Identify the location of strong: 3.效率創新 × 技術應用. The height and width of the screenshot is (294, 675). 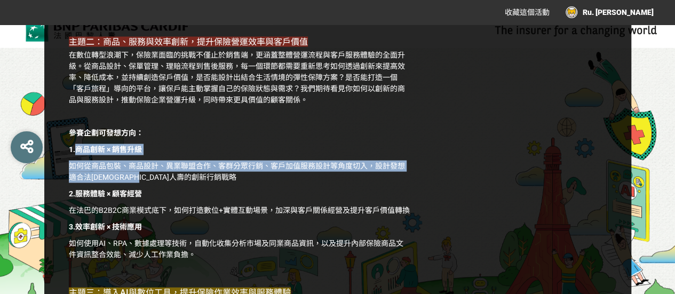
(105, 227).